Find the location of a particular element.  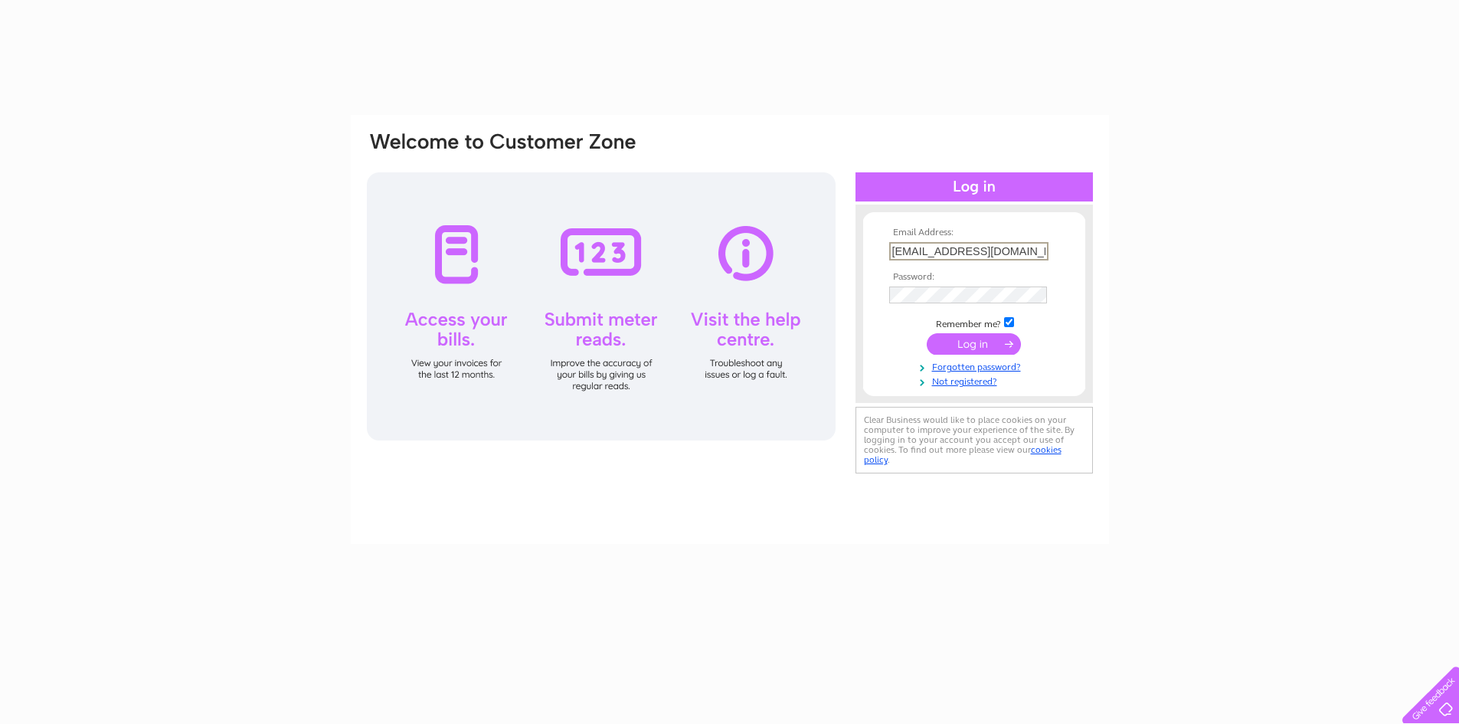

div: Clear Business would like to place cookies on your computer to improve your experience of the sit... is located at coordinates (974, 439).